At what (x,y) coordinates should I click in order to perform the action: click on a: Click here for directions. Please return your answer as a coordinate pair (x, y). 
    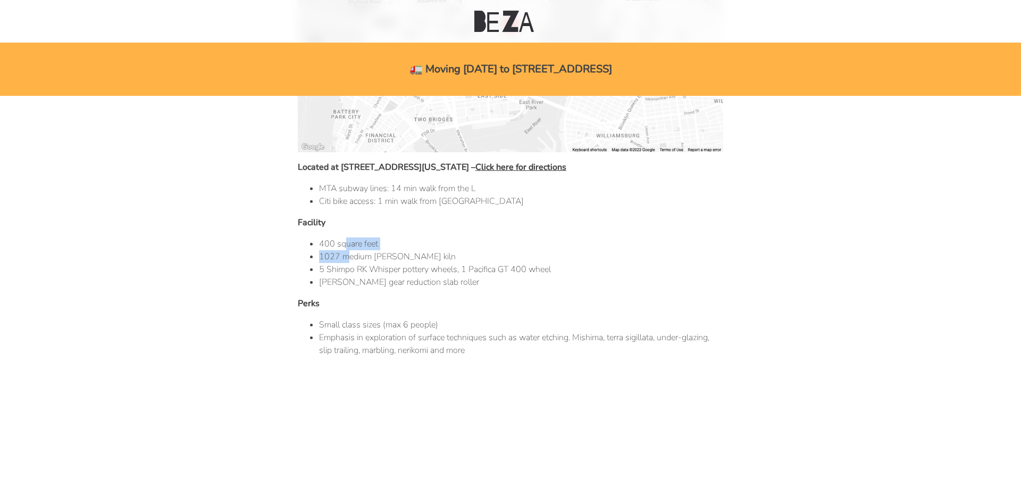
    Looking at the image, I should click on (521, 167).